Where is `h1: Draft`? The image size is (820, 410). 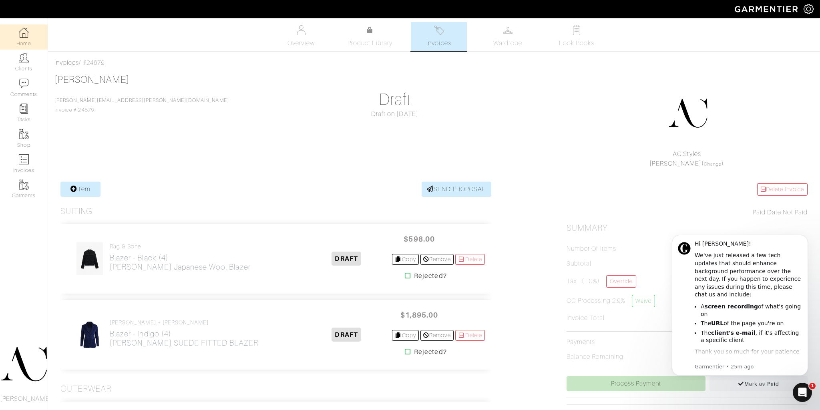 h1: Draft is located at coordinates (395, 100).